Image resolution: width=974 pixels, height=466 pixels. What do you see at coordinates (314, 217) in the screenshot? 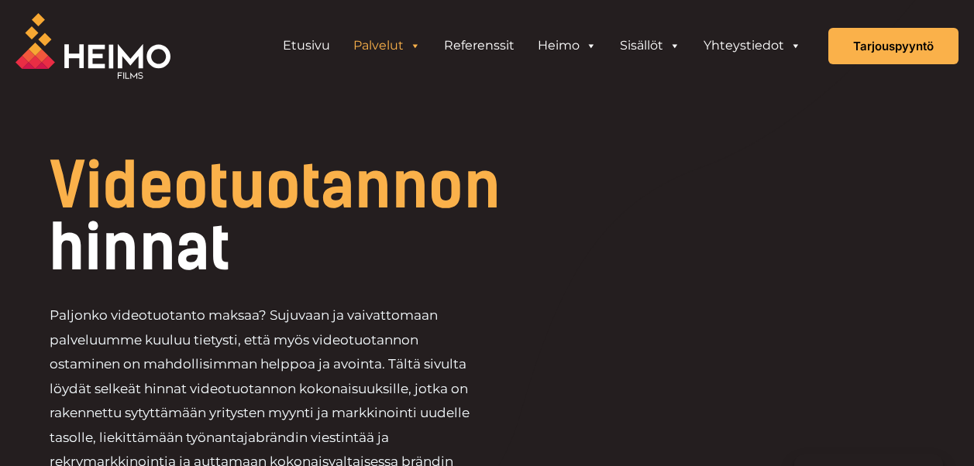
I see `h1: hinnat` at bounding box center [314, 217].